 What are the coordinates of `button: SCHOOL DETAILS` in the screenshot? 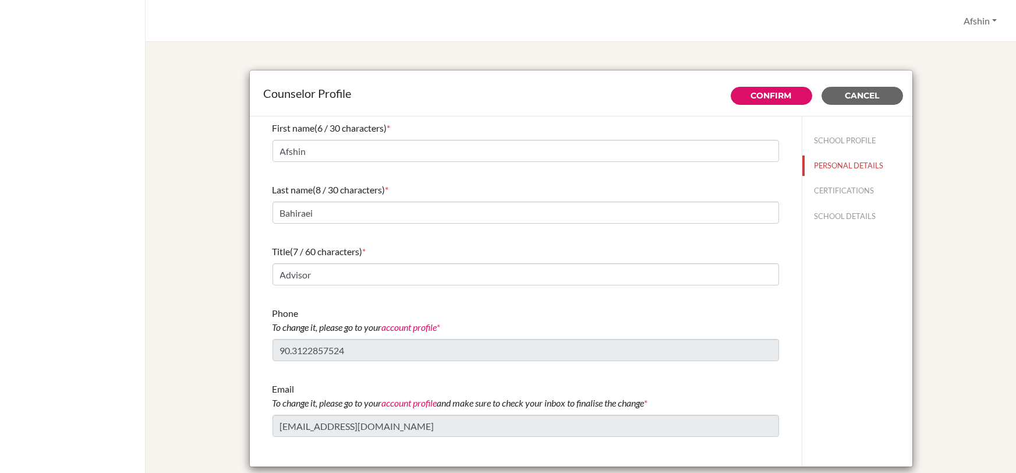 It's located at (857, 216).